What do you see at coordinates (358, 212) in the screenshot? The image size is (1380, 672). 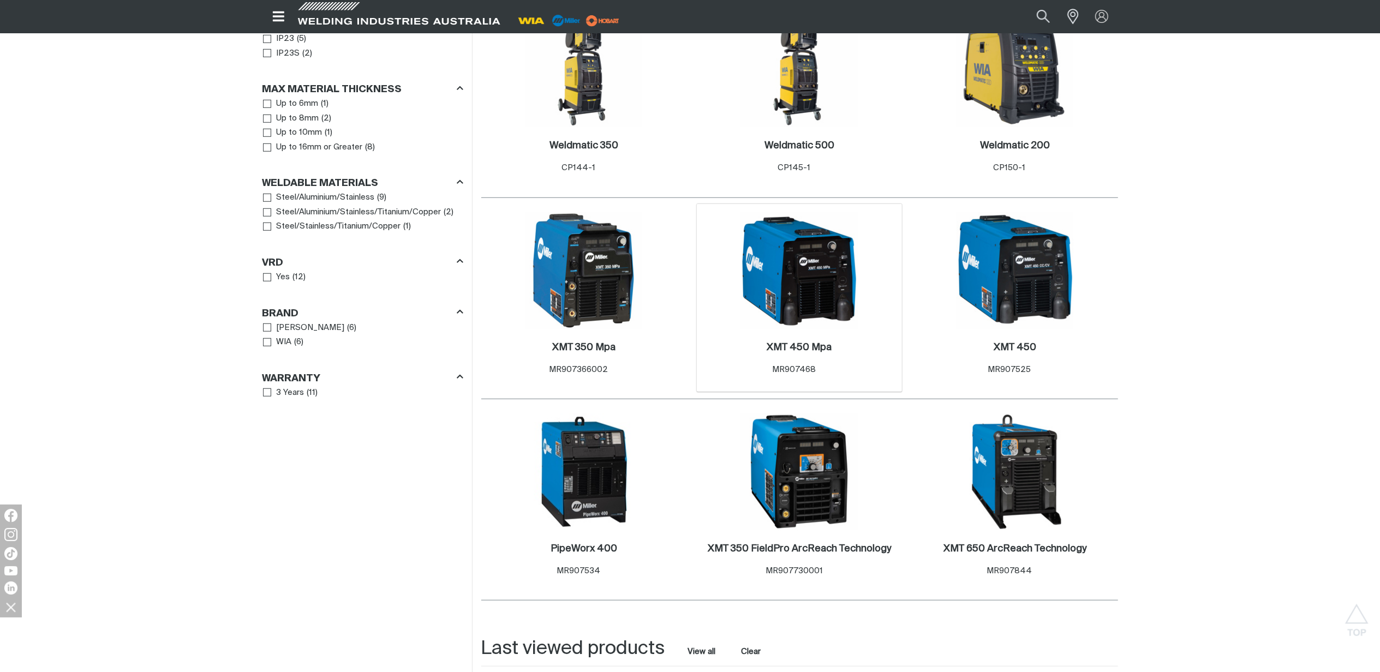 I see `span: Steel/Aluminium/Stainless/Titanium/Copper` at bounding box center [358, 212].